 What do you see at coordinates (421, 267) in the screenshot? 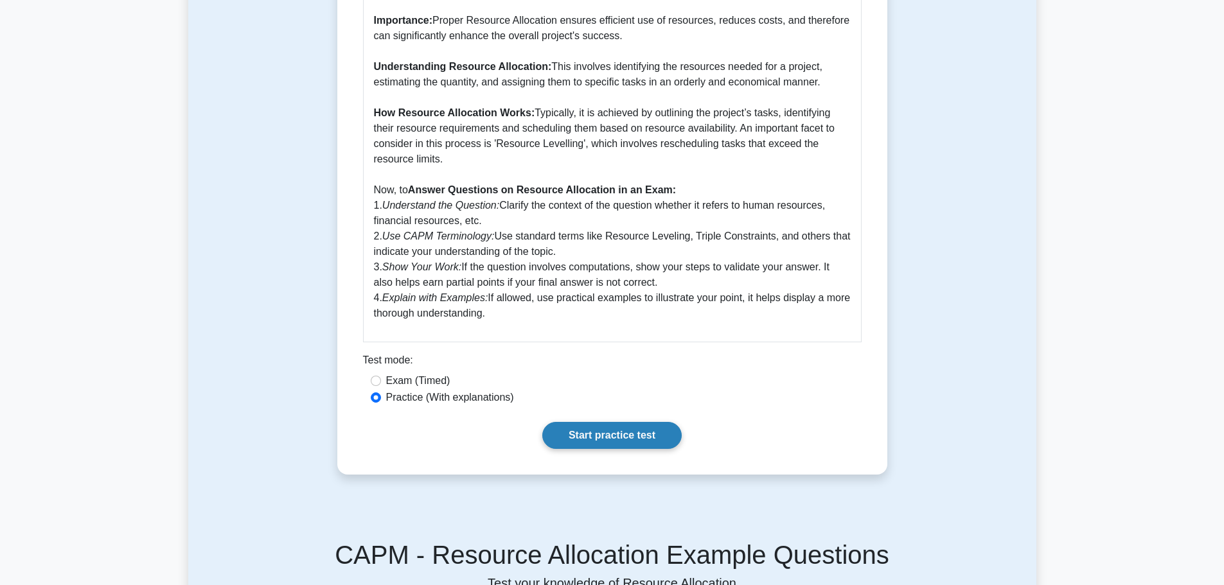
I see `i: Show Your Work:` at bounding box center [421, 267].